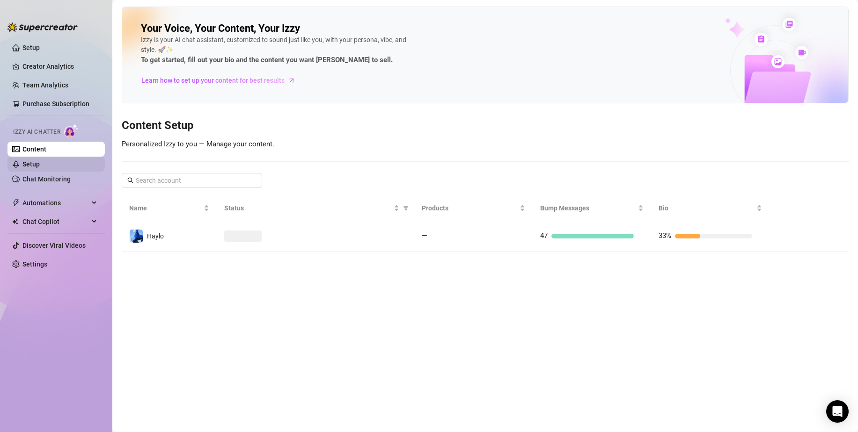 The image size is (858, 432). I want to click on div: Izzy is your AI chat assistant, customized to sound just like you, with your persona, vibe, and s..., so click(281, 51).